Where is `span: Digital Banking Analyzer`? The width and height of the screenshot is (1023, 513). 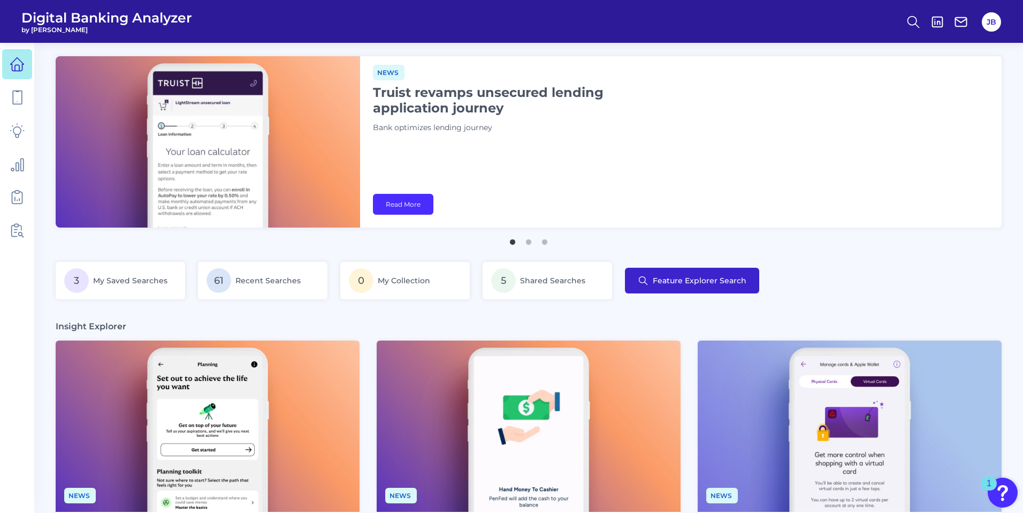 span: Digital Banking Analyzer is located at coordinates (106, 18).